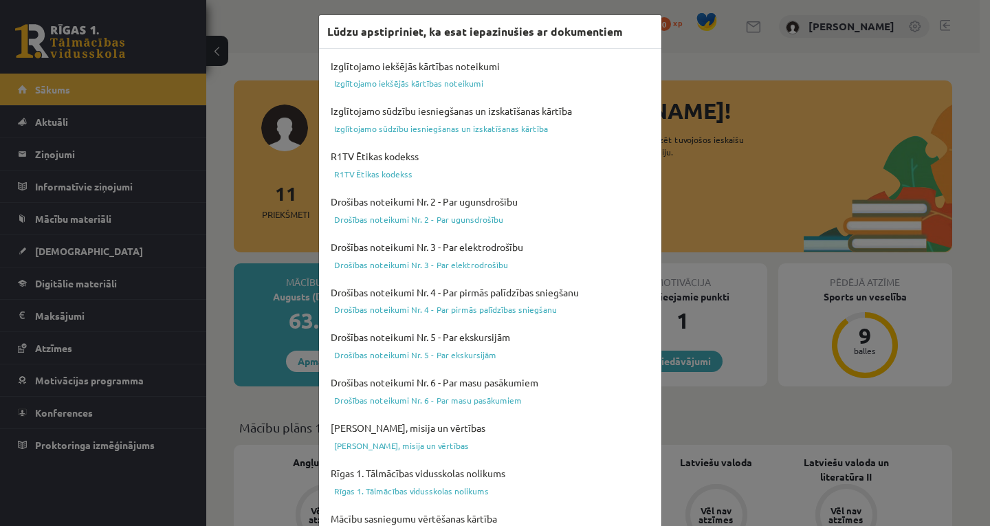 The width and height of the screenshot is (990, 526). I want to click on a: Izglītojamo sūdzību iesniegšanas un izskatīšanas kārtība, so click(490, 129).